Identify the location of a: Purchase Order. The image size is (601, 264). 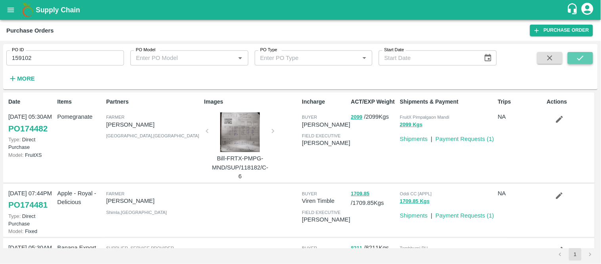
(562, 30).